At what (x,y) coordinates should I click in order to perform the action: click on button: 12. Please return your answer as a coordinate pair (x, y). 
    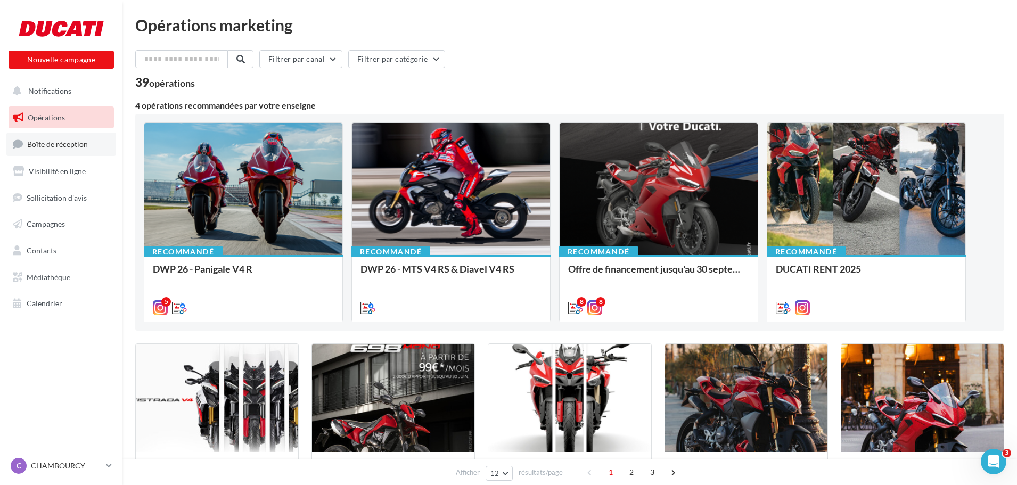
    Looking at the image, I should click on (499, 473).